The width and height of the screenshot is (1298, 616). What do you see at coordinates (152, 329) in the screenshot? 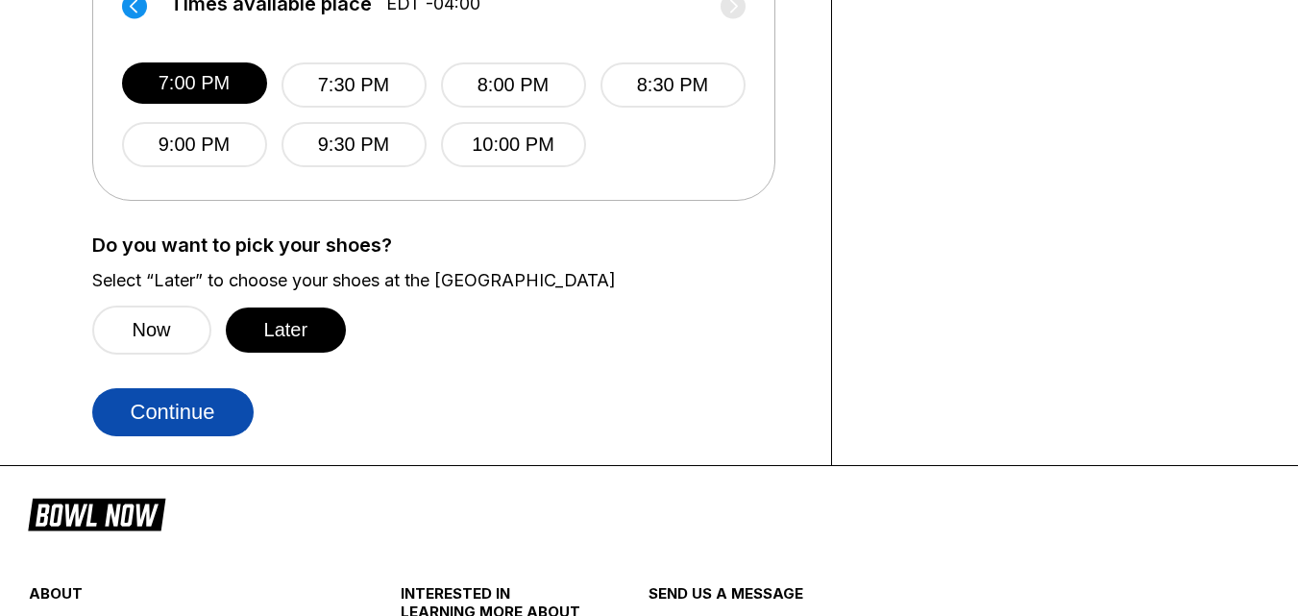
I see `button: Now` at bounding box center [152, 329].